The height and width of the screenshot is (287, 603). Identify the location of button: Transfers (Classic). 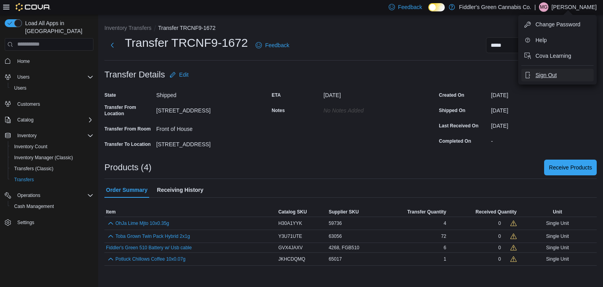
(52, 168).